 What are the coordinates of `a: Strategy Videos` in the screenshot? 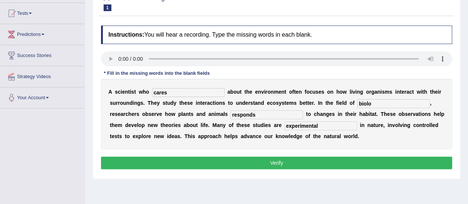 It's located at (43, 76).